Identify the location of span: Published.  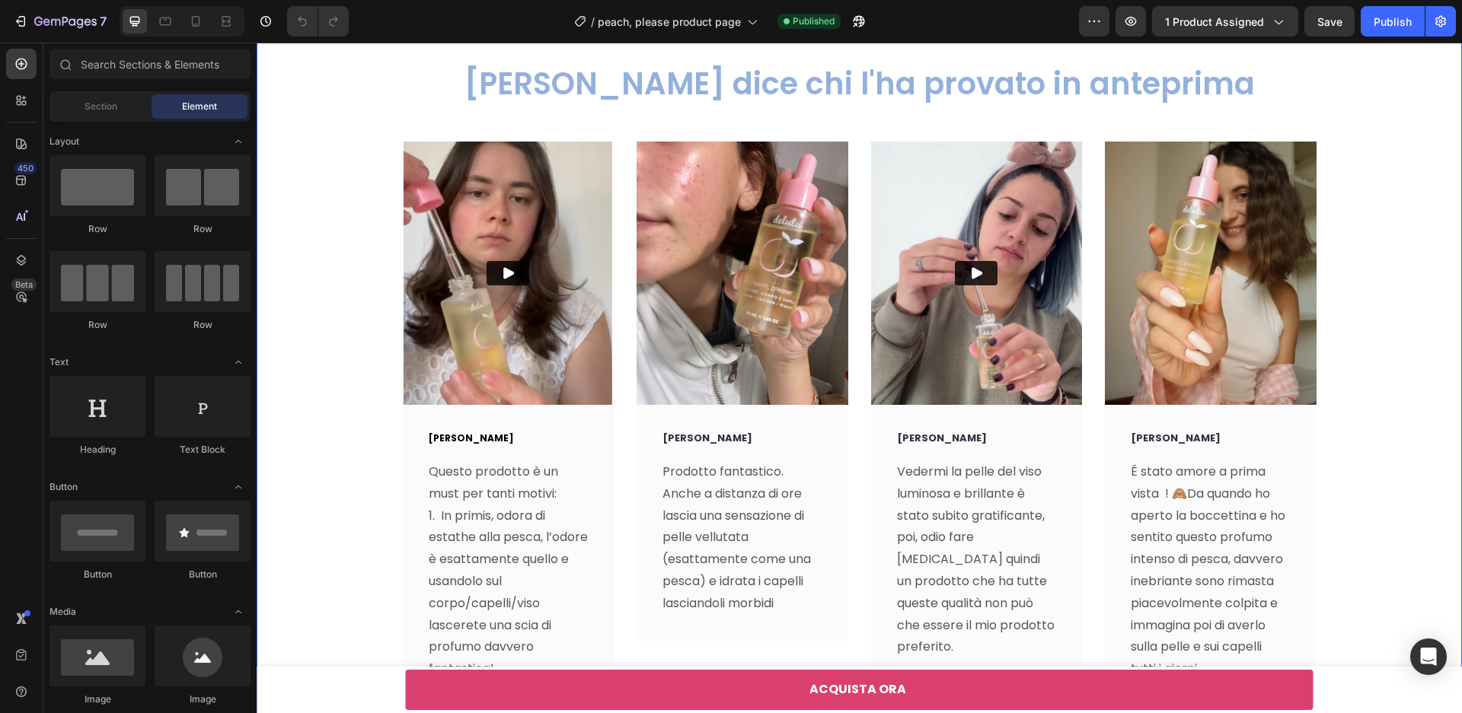
(813, 21).